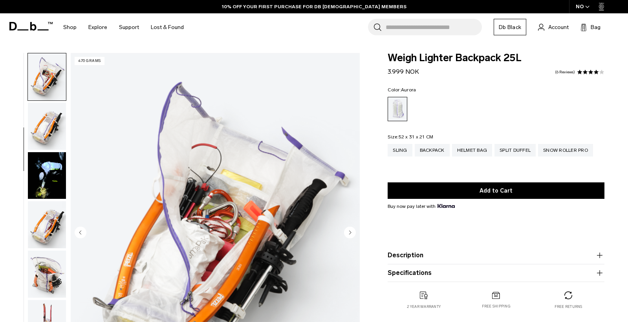  What do you see at coordinates (472, 150) in the screenshot?
I see `a: Helmet Bag` at bounding box center [472, 150].